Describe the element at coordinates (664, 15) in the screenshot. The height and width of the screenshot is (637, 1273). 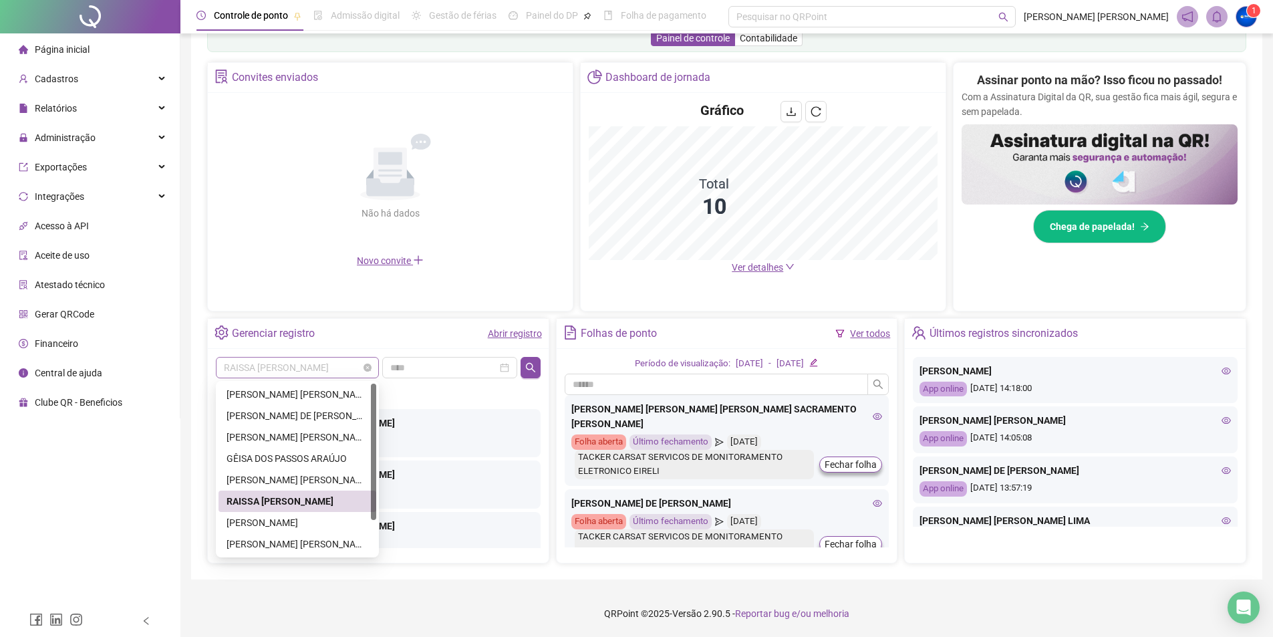
I see `span: Folha de pagamento` at that location.